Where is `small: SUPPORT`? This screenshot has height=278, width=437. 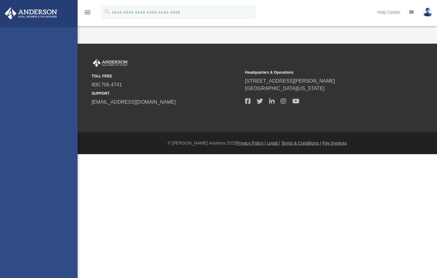
small: SUPPORT is located at coordinates (166, 94).